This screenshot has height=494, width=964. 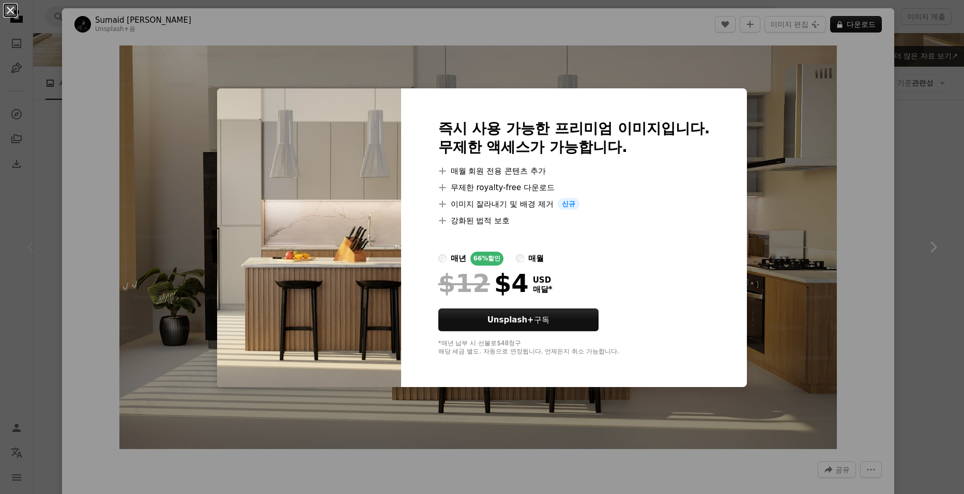 What do you see at coordinates (575, 138) in the screenshot?
I see `h2: 즉시 사용 가능한 프리미엄 이미지입니다. 무제한 액세스가 가능합니다.` at bounding box center [575, 138].